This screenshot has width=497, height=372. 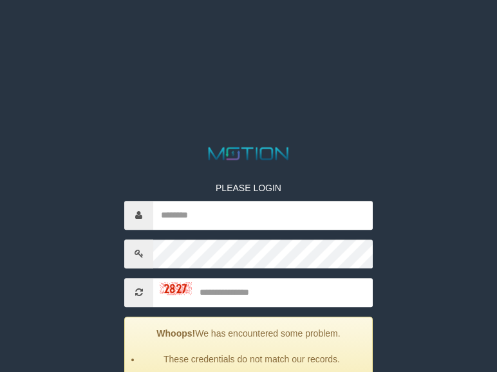 What do you see at coordinates (176, 288) in the screenshot?
I see `img: captcha` at bounding box center [176, 288].